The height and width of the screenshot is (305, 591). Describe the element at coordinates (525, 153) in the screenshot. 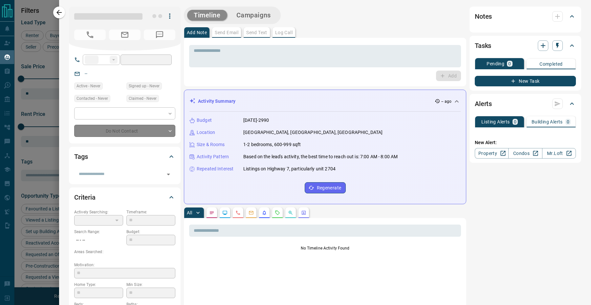

I see `a: Condos` at that location.